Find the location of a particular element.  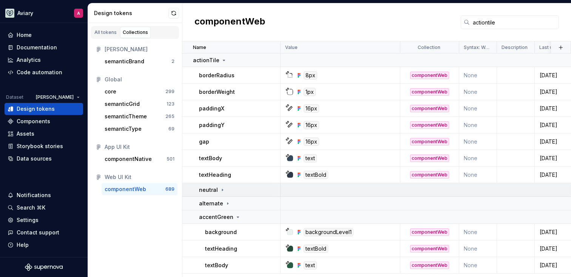

button: componentWeb689 is located at coordinates (139, 190).